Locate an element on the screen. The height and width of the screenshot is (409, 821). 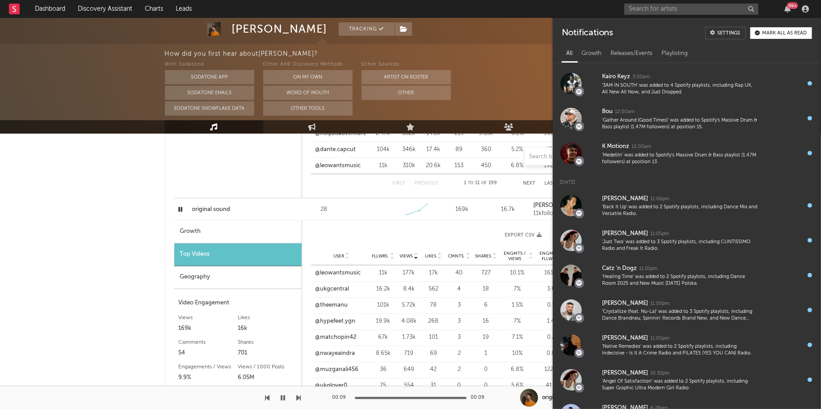
div: 'Angel Of Satisfaction' was added to 2 Spotify playlists, including Super Graphic Ultra Modern Gi... is located at coordinates (681, 385).